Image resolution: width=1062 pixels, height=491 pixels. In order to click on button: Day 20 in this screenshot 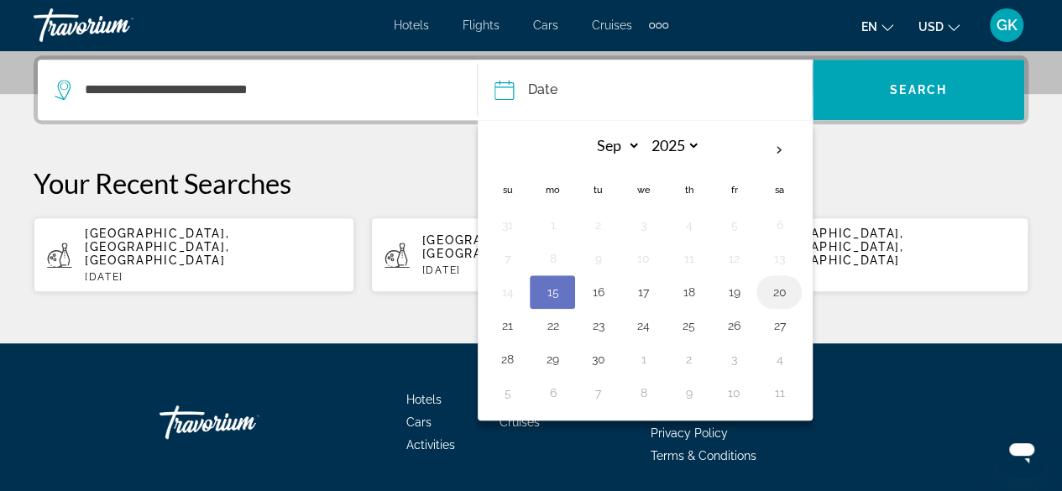, I will do `click(779, 292)`.